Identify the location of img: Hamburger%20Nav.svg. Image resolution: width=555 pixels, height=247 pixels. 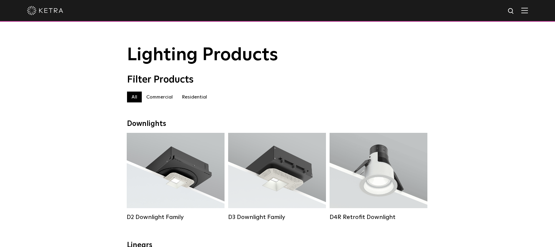
(525, 10).